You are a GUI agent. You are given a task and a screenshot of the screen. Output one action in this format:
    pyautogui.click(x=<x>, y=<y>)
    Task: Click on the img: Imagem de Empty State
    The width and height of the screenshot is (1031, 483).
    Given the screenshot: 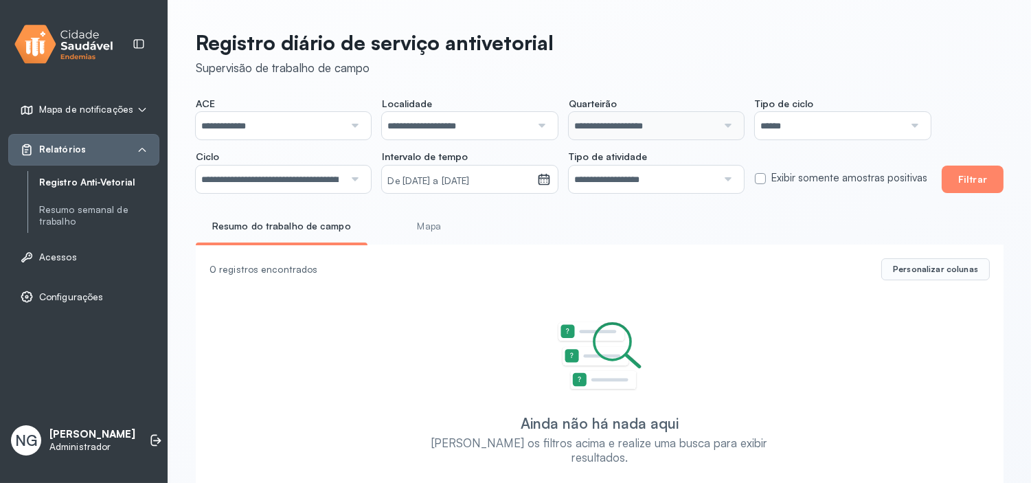 What is the action you would take?
    pyautogui.click(x=600, y=356)
    